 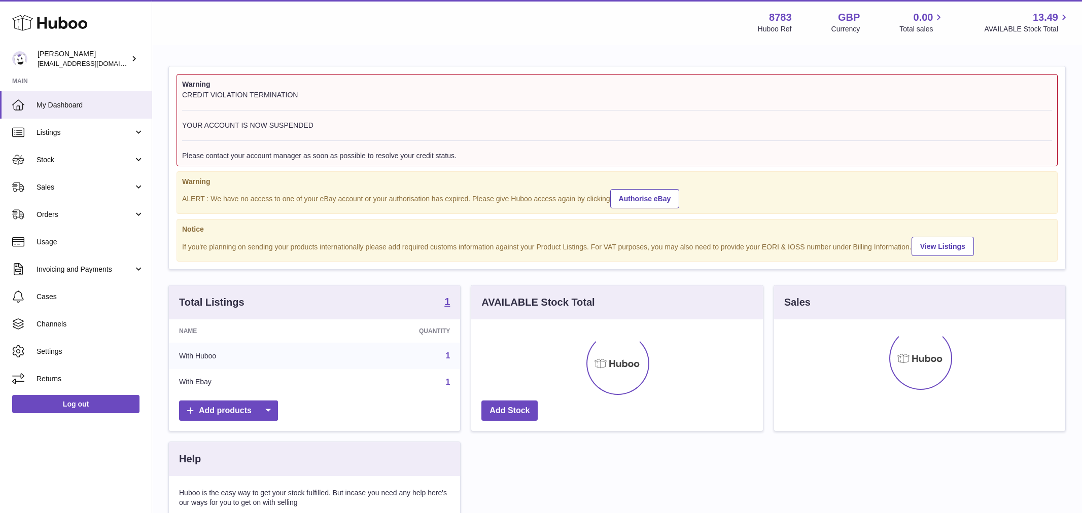 I want to click on div: Huboo Ref, so click(x=774, y=29).